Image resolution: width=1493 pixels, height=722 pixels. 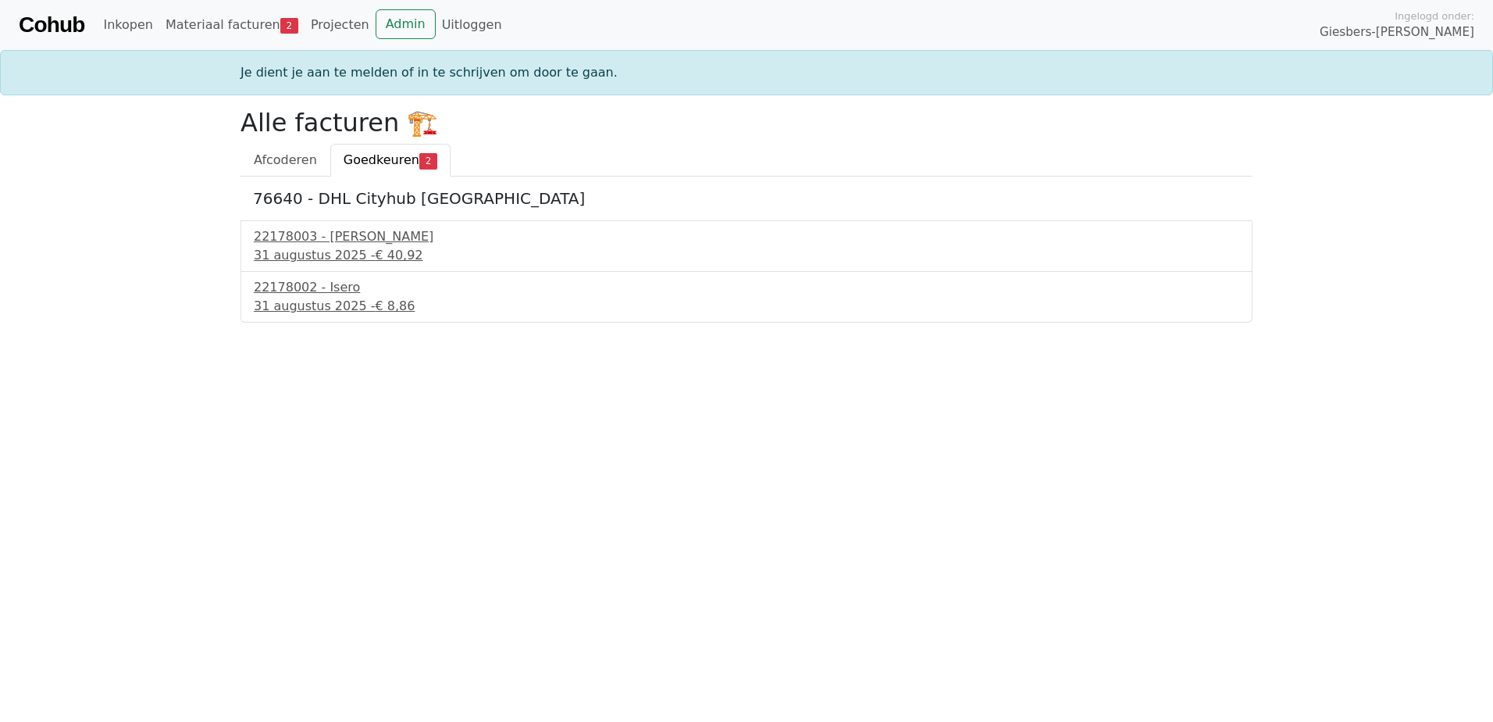 I want to click on span: € 8,86, so click(x=394, y=305).